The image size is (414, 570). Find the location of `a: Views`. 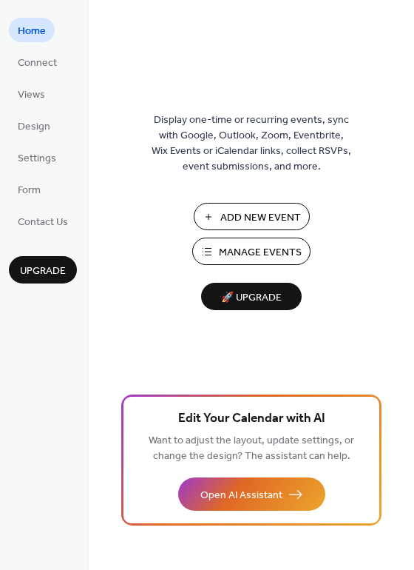

a: Views is located at coordinates (31, 93).